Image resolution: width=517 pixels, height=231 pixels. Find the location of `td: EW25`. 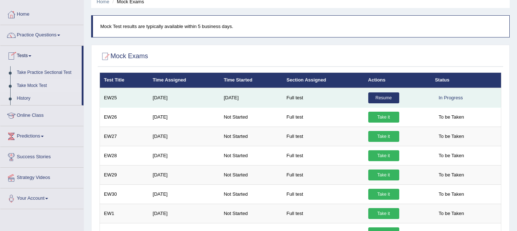

td: EW25 is located at coordinates (124, 98).